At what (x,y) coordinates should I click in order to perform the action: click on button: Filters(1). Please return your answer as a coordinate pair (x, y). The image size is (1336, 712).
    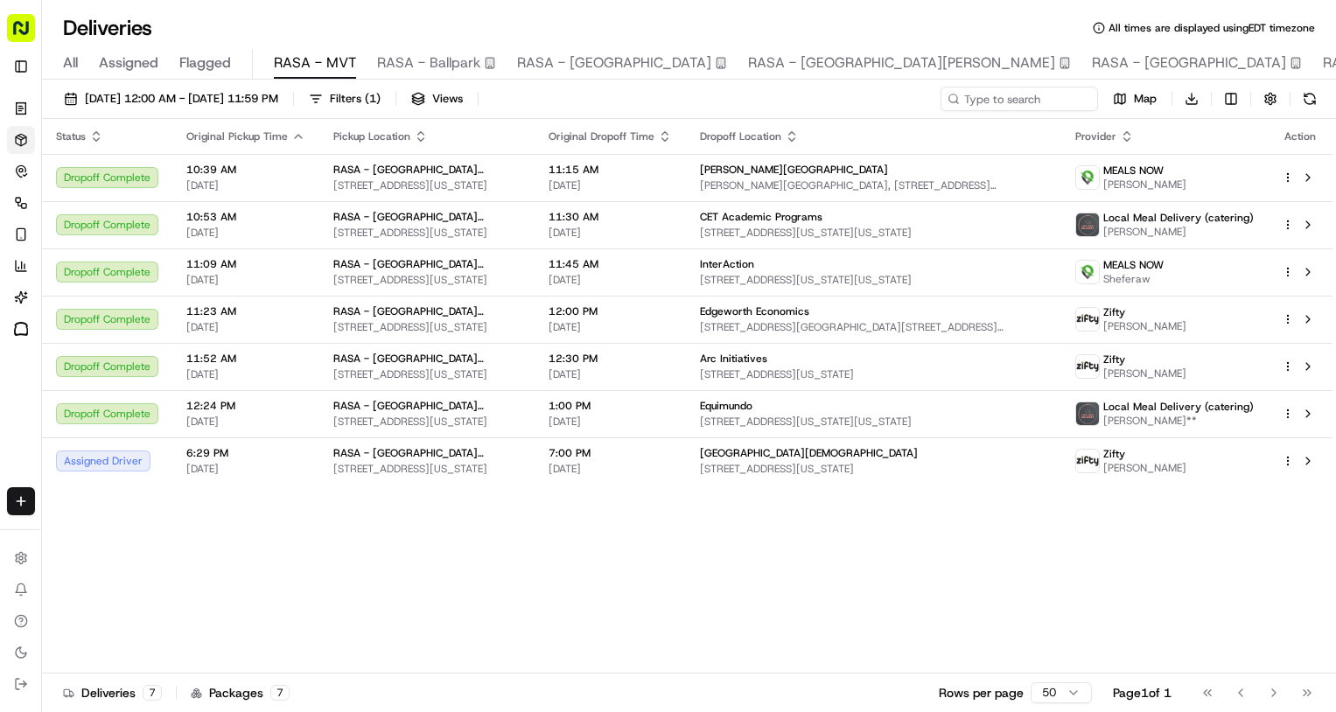
    Looking at the image, I should click on (345, 99).